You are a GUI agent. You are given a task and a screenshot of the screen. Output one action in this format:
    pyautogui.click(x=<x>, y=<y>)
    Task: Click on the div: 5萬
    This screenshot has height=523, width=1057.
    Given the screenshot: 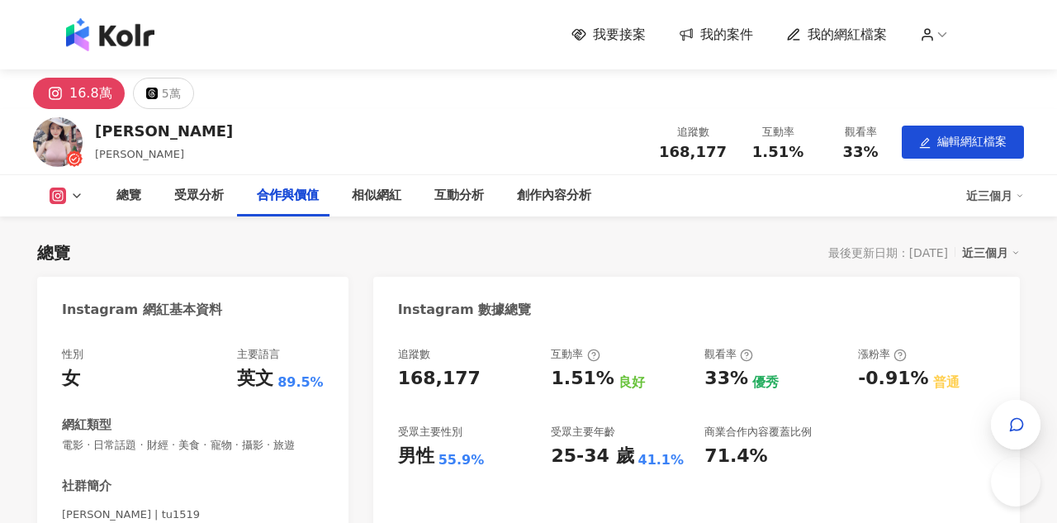 What is the action you would take?
    pyautogui.click(x=171, y=93)
    